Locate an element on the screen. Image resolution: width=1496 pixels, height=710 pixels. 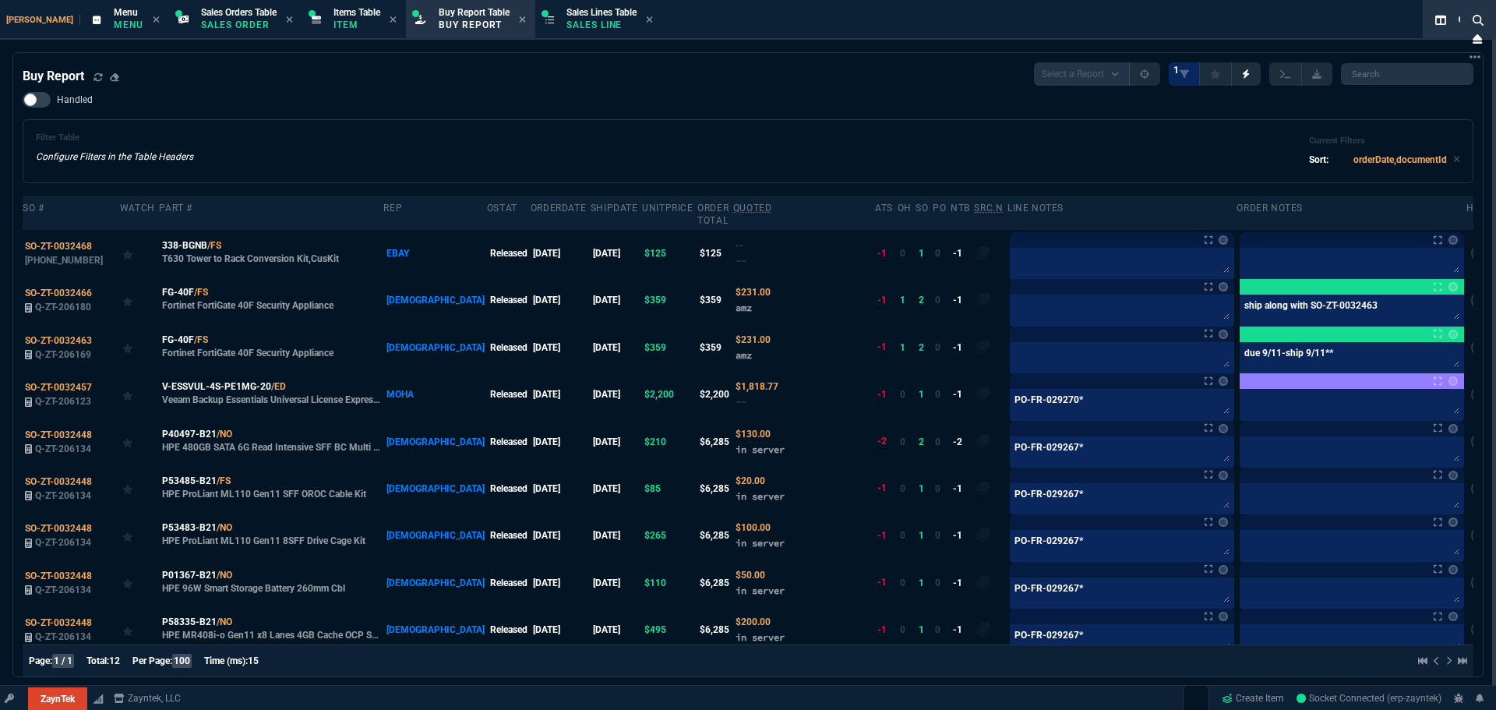
div: unitPrice is located at coordinates (667, 208).